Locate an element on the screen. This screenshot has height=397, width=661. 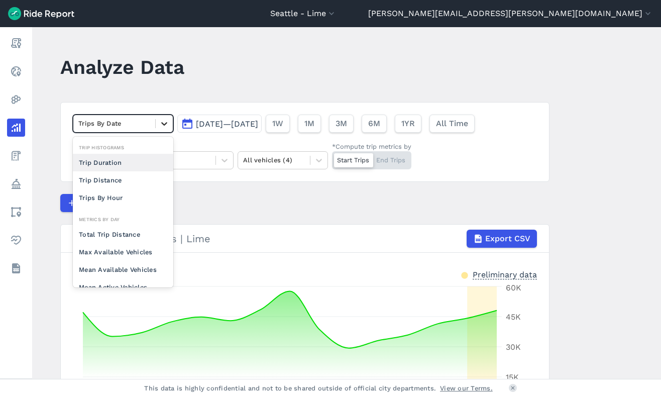
div: Trip Duration is located at coordinates (123, 162).